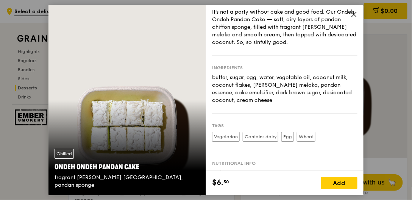  What do you see at coordinates (285, 163) in the screenshot?
I see `div: Nutritional info` at bounding box center [285, 163].